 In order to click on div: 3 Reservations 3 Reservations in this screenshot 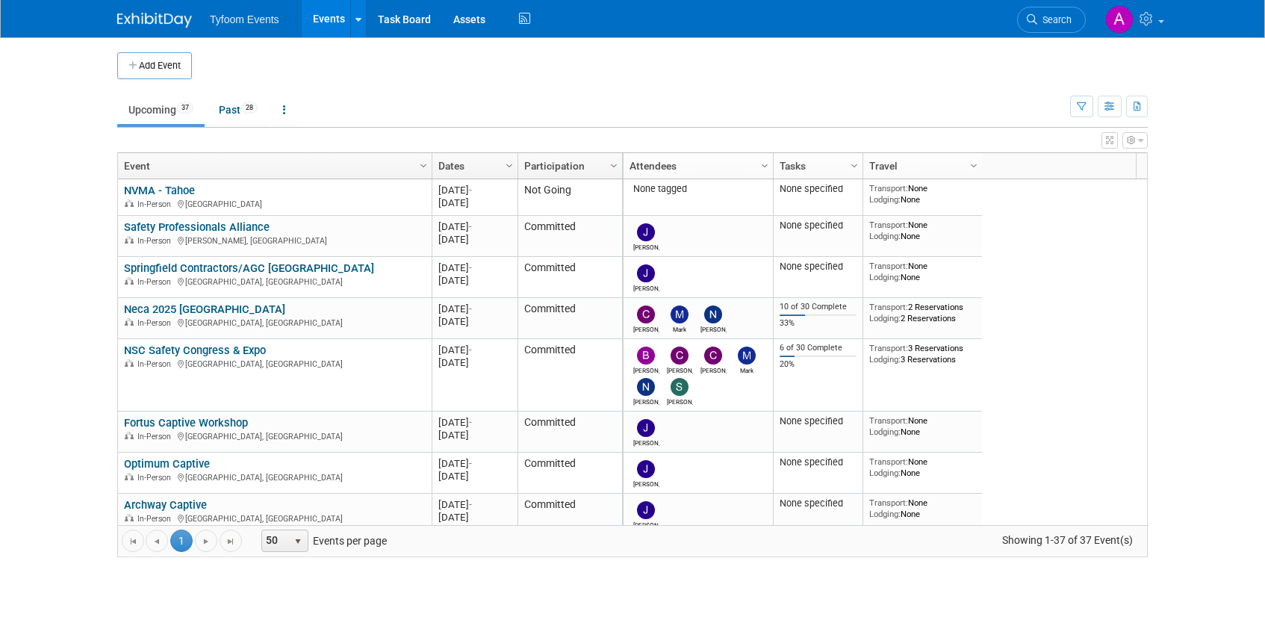, I will do `click(923, 353)`.